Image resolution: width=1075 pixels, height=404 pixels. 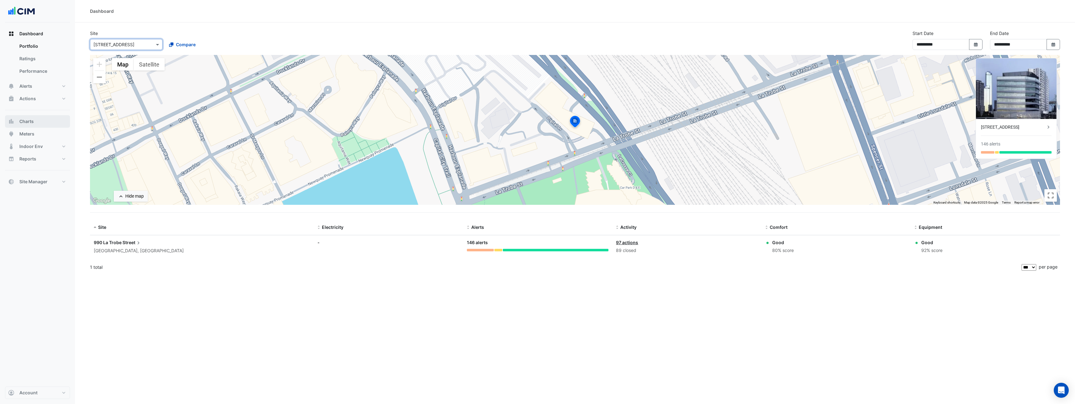 I want to click on span: Charts, so click(x=27, y=122).